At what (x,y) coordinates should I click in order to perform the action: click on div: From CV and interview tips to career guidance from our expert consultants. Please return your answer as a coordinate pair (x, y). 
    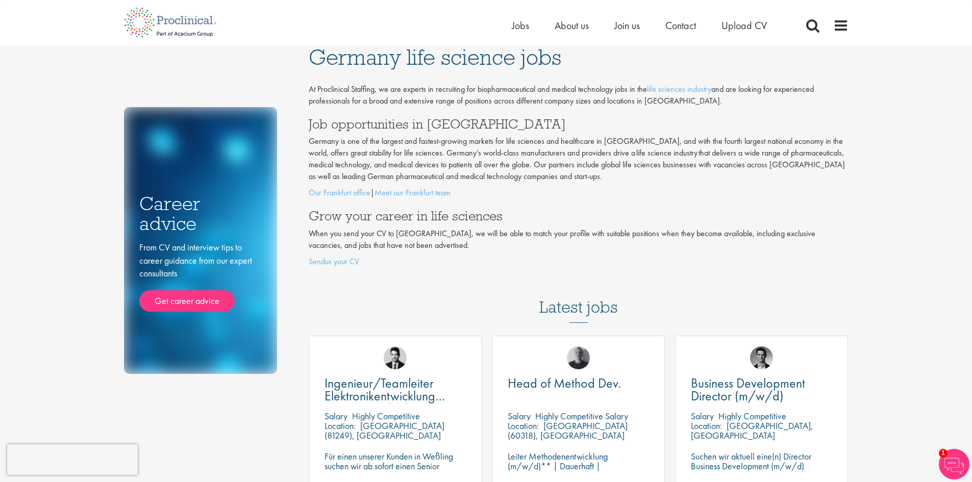
    Looking at the image, I should click on (201, 276).